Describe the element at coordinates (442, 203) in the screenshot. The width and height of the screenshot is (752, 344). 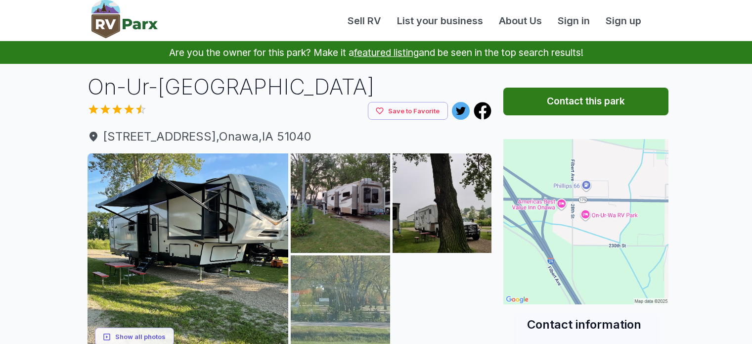
I see `img: AAcXr8p-y9Vx2a_ajv50l3Qjp_oHX0Ts-2QKFS1aTn4GCy3fksrNU23mn5aVNATN0zELgI-Jam0ptxZ4WQwP32JD4yaIc43yk...` at that location.